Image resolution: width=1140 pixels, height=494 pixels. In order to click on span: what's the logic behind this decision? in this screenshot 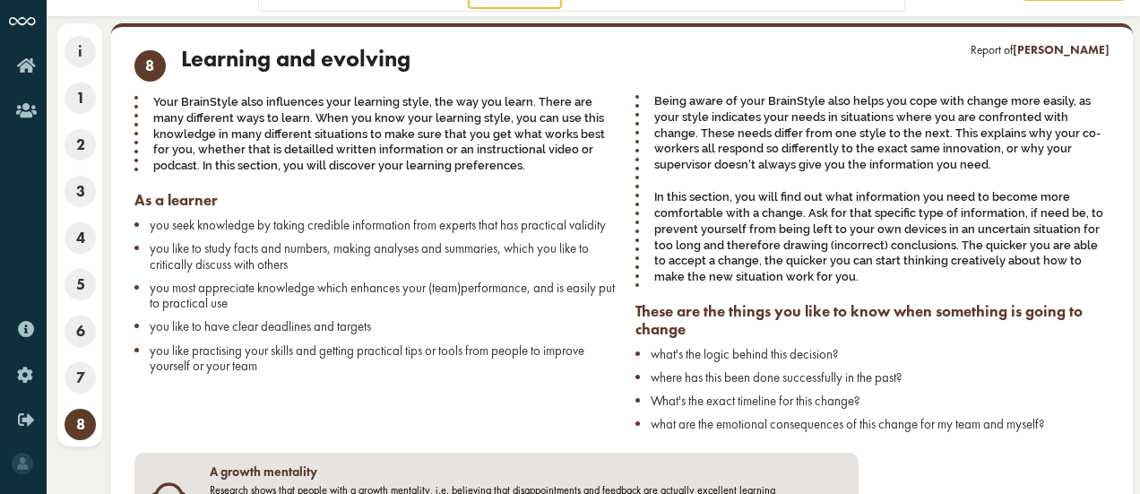, I will do `click(744, 353)`.